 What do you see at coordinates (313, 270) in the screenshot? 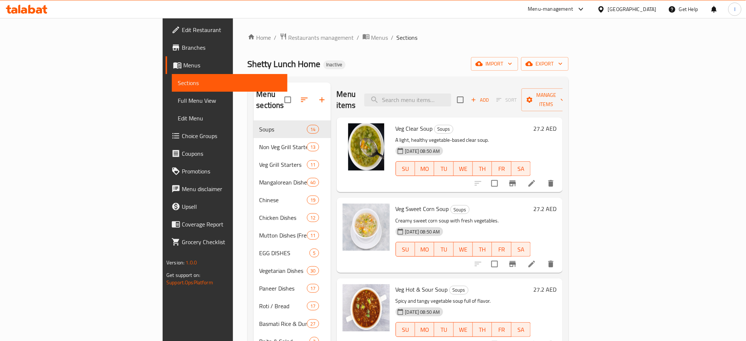
I see `span: 30` at bounding box center [313, 270].